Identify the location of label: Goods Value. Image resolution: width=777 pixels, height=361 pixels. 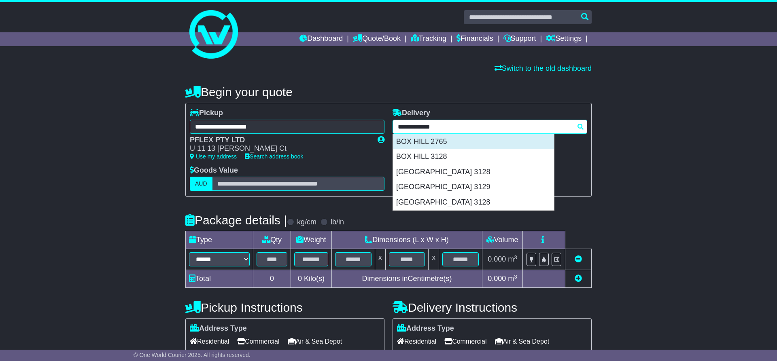
(214, 171).